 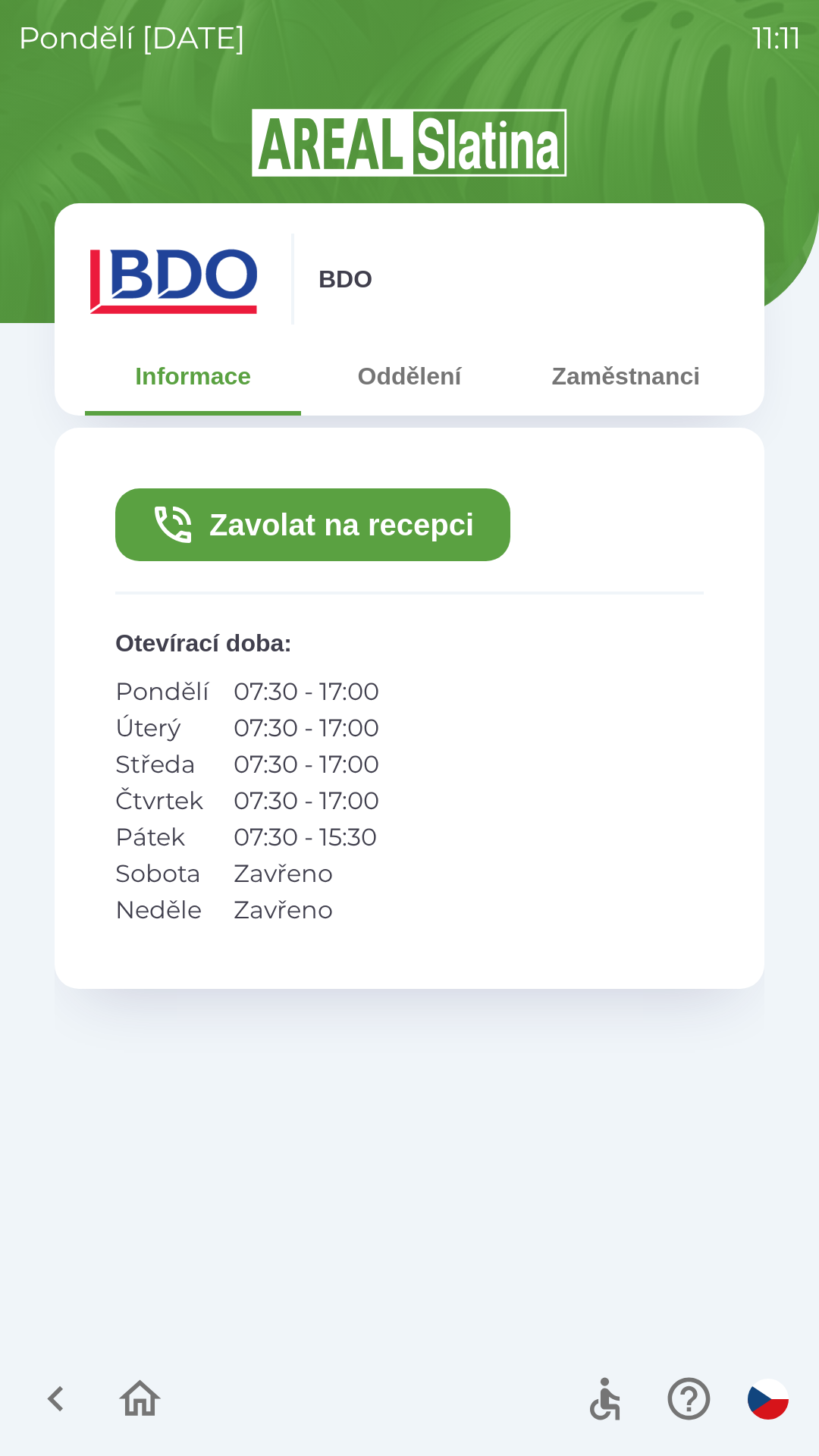 What do you see at coordinates (176, 279) in the screenshot?
I see `img: ae7449ef-04f1-48ed-85b5-e61960c78b50.png` at bounding box center [176, 279].